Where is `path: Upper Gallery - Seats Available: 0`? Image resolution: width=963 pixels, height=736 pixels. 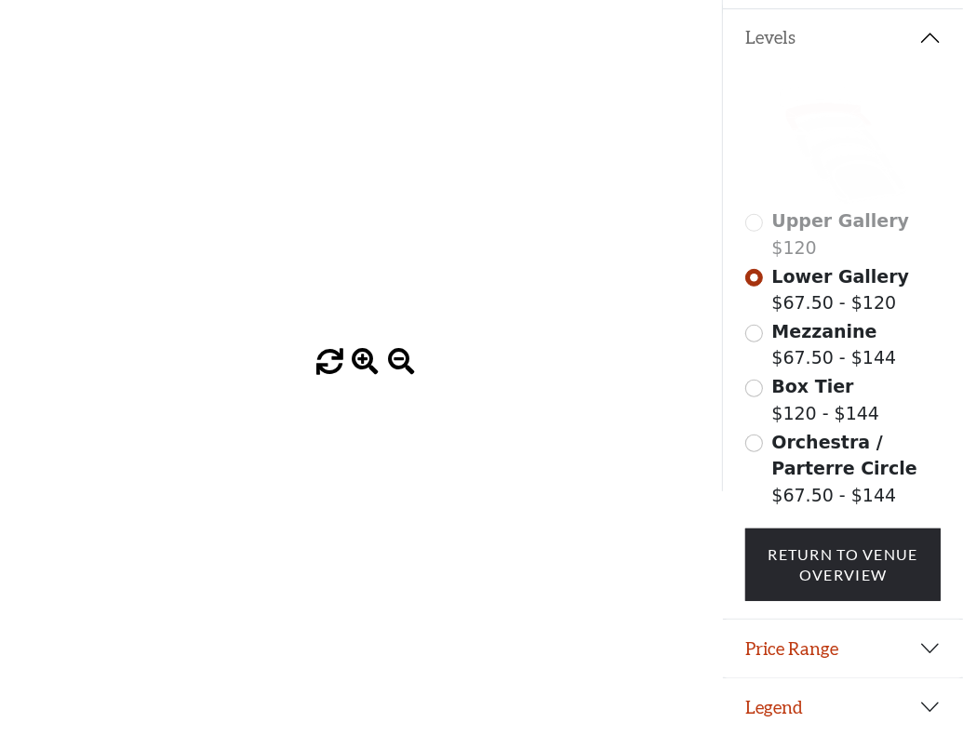 path: Upper Gallery - Seats Available: 0 is located at coordinates (820, 97).